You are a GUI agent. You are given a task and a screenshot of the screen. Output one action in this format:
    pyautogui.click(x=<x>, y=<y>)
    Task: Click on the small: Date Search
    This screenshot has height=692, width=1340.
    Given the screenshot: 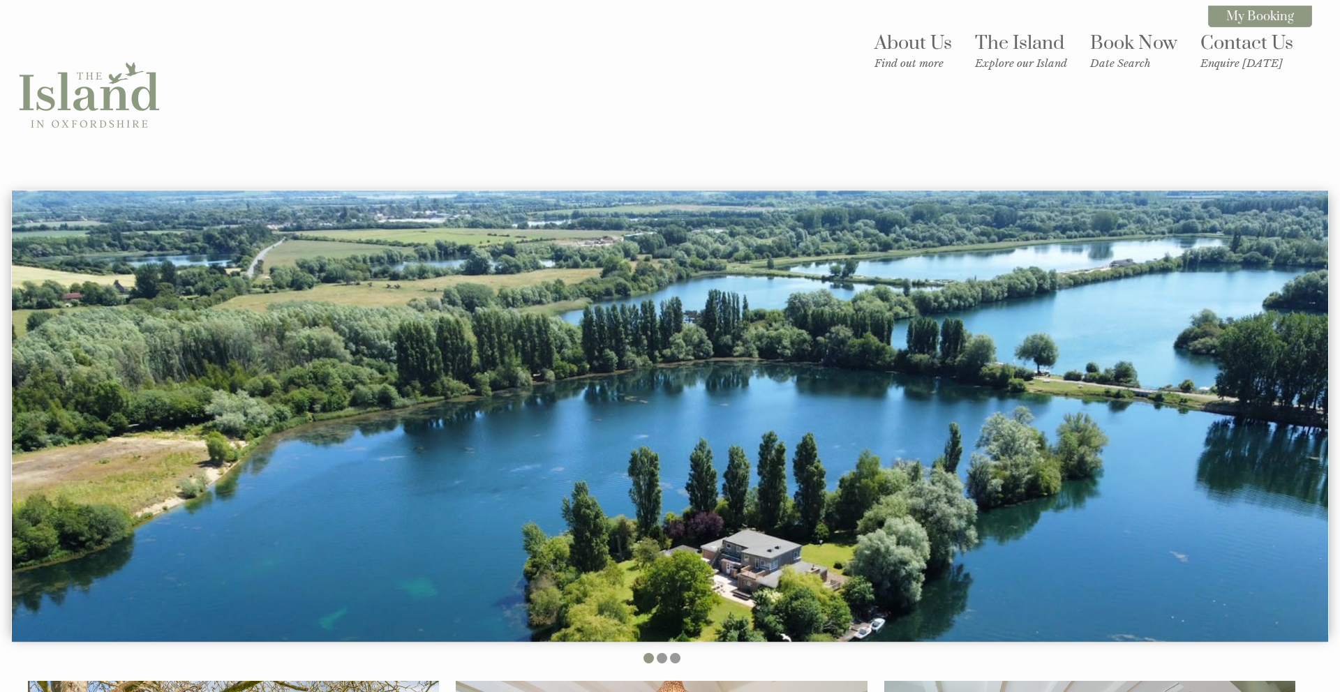 What is the action you would take?
    pyautogui.click(x=1133, y=63)
    